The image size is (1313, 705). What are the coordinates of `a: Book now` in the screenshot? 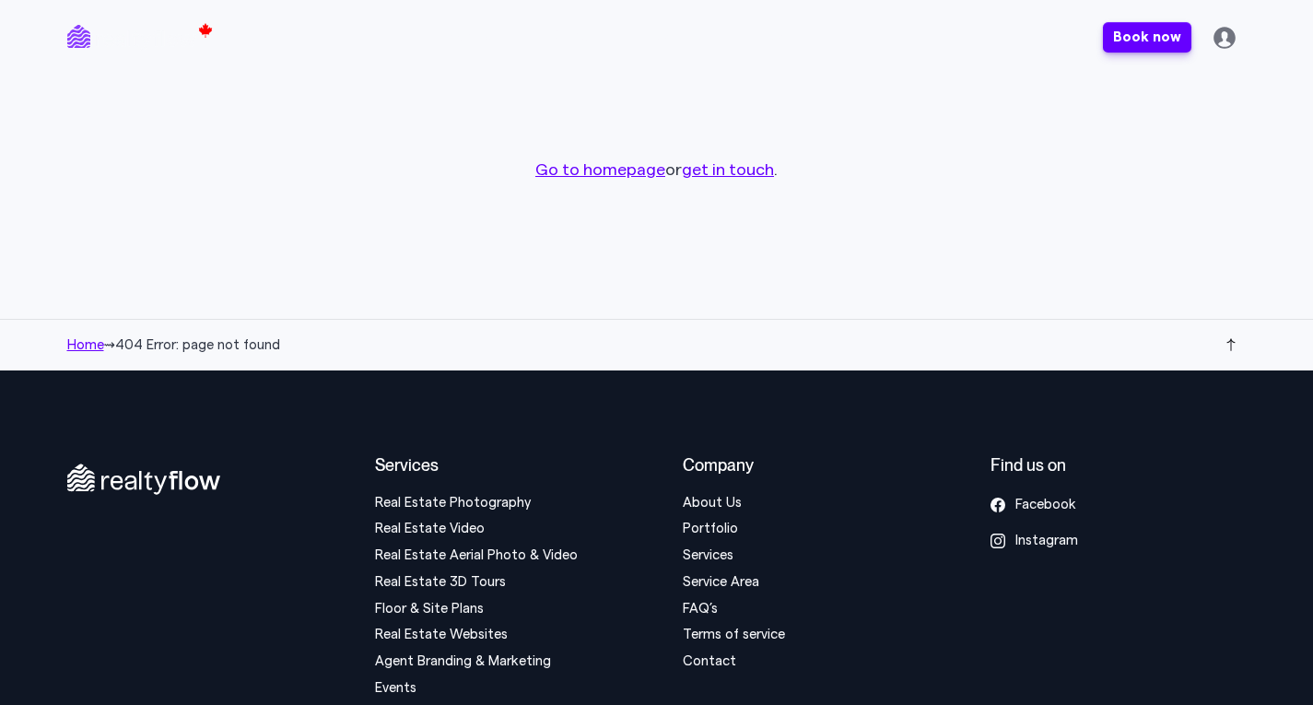 It's located at (1147, 37).